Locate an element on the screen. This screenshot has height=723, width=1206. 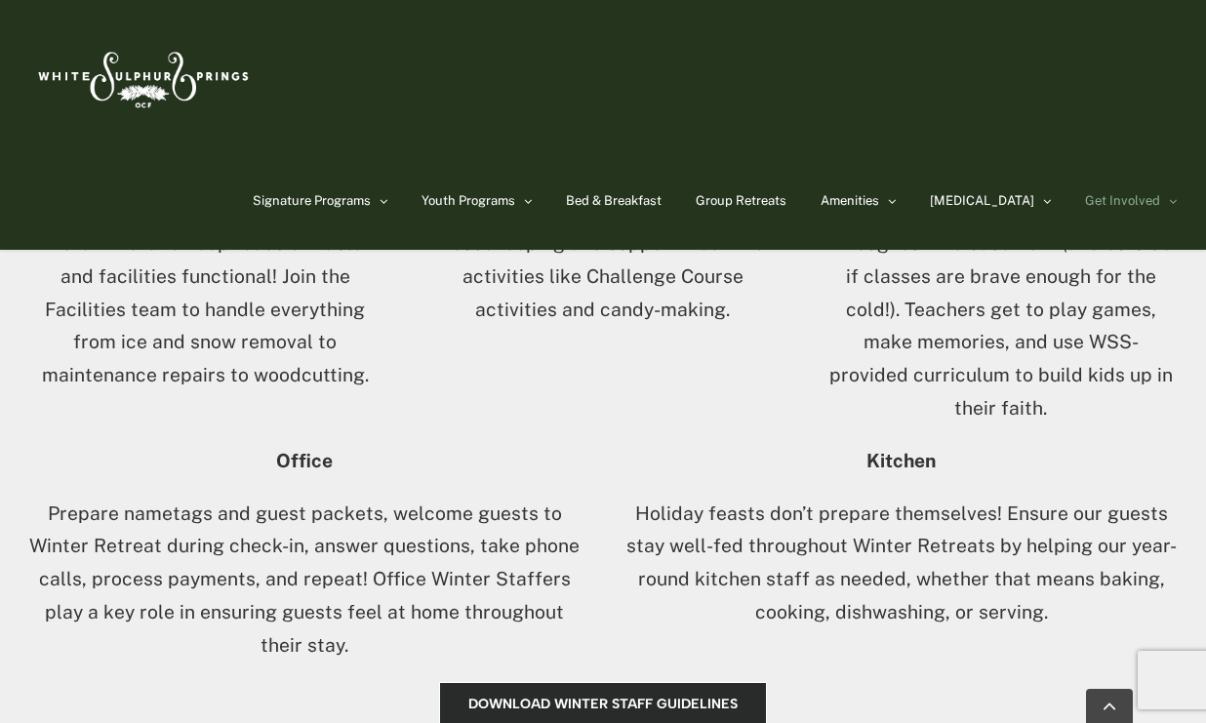
a: Get Involved is located at coordinates (1131, 201).